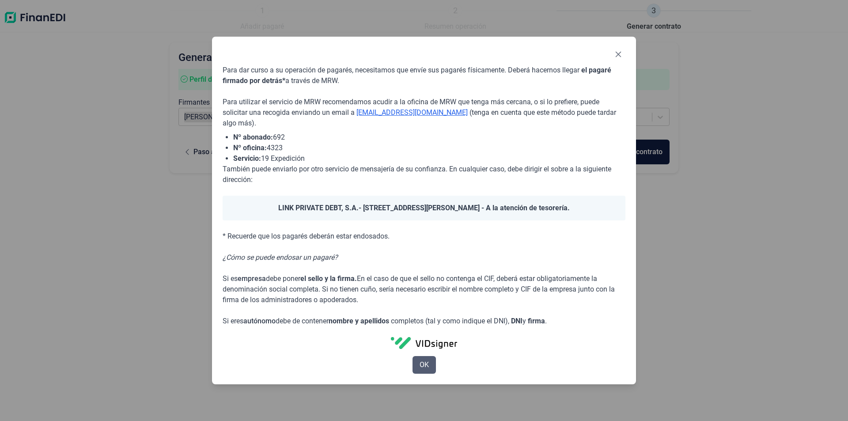 This screenshot has height=421, width=848. I want to click on button: OK, so click(424, 365).